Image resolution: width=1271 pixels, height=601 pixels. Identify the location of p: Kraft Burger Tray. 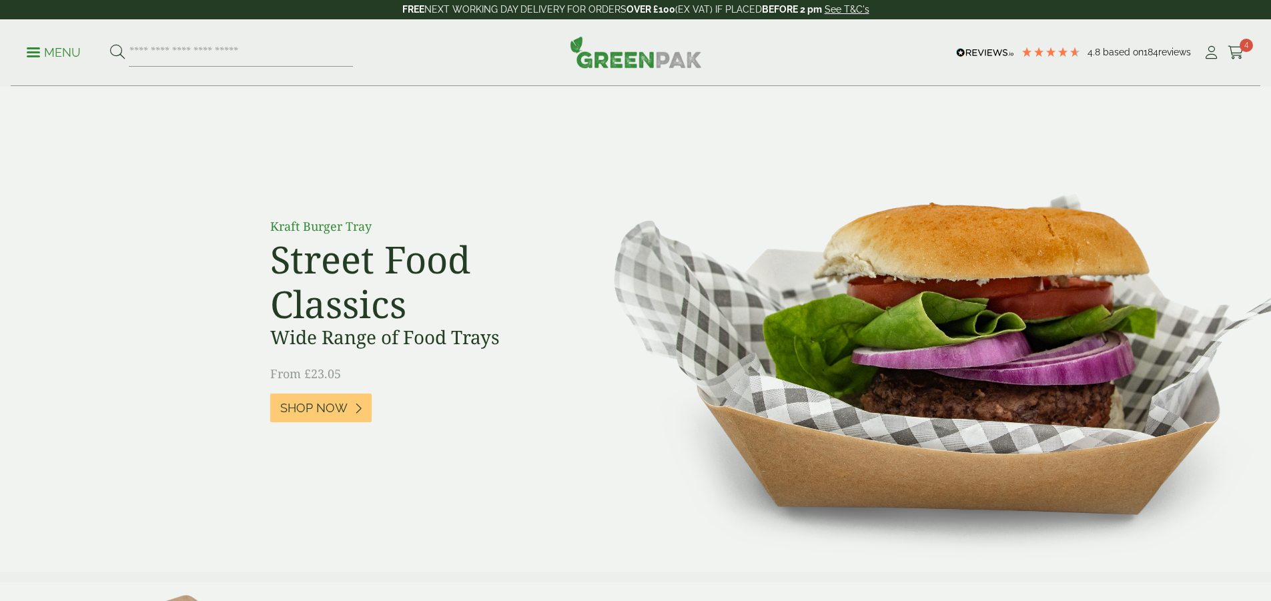
(420, 226).